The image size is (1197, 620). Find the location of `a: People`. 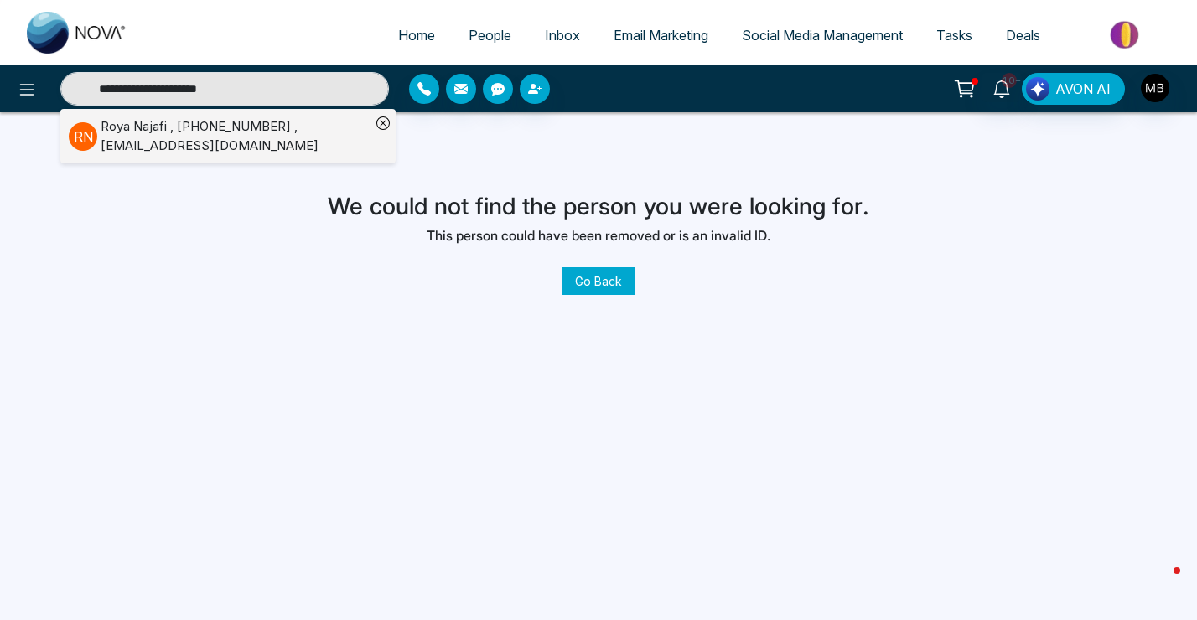

a: People is located at coordinates (489, 35).